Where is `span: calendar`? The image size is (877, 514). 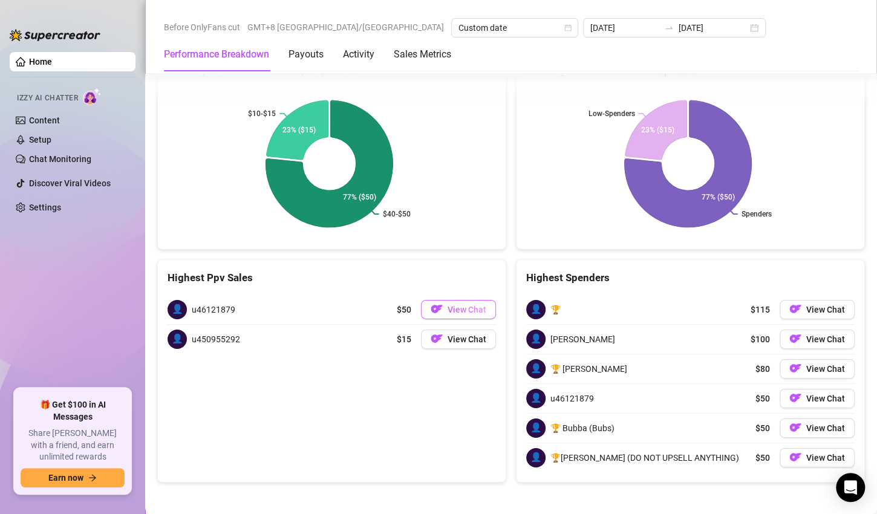 span: calendar is located at coordinates (568, 28).